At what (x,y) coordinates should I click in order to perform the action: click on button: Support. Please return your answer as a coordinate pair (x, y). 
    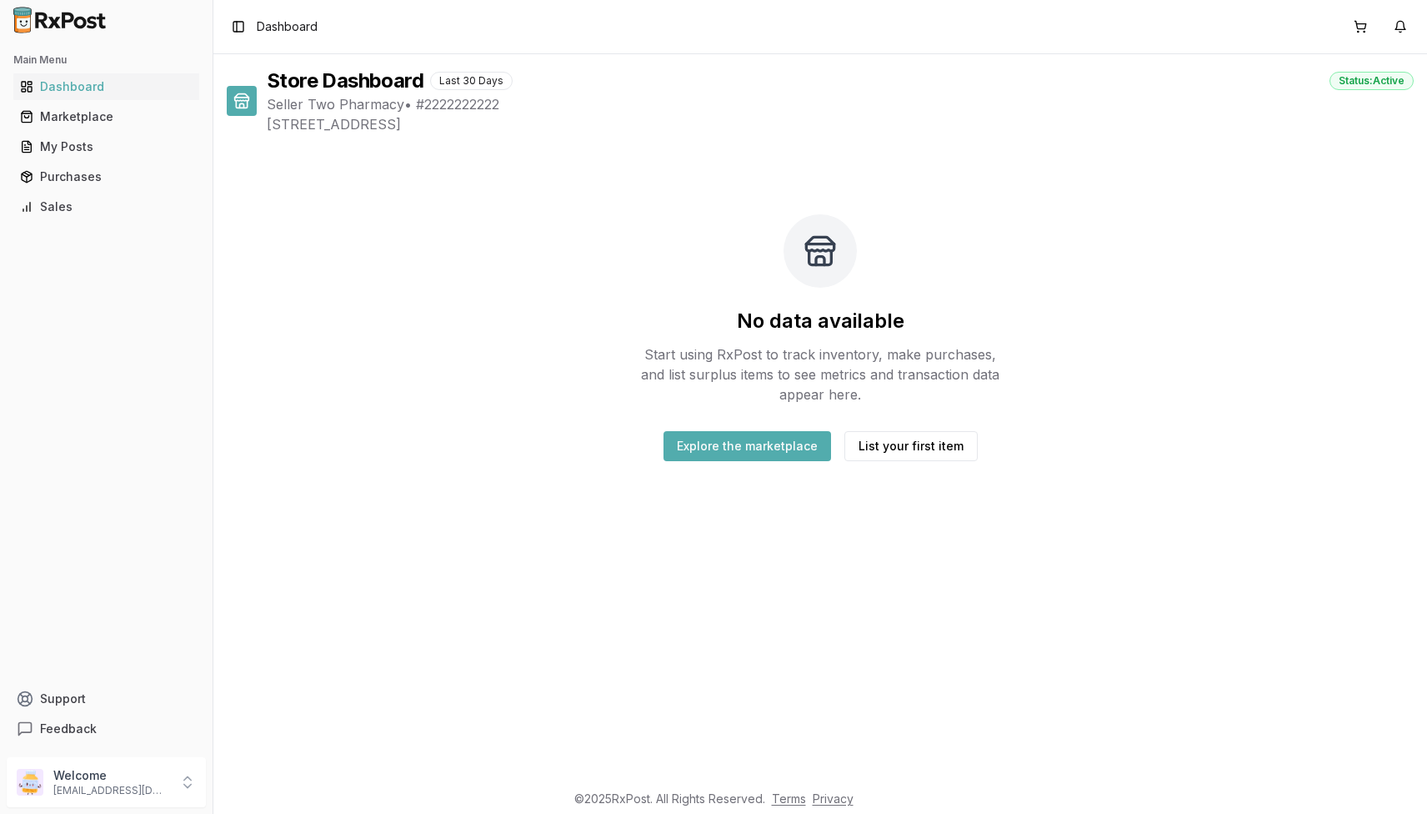
    Looking at the image, I should click on (106, 699).